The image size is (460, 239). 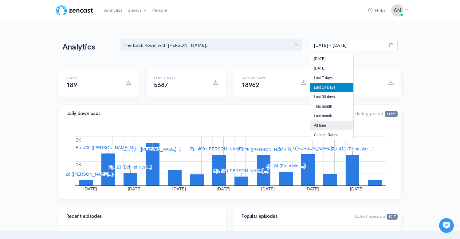 I want to click on h1: Analytics, so click(x=87, y=47).